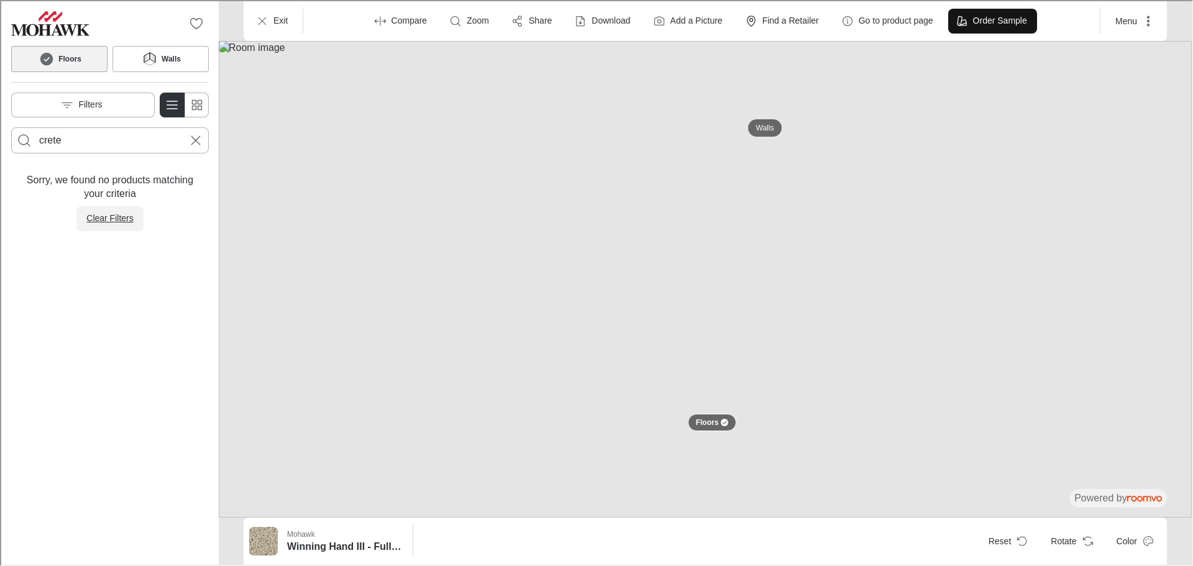 This screenshot has width=1193, height=566. Describe the element at coordinates (195, 104) in the screenshot. I see `button: Switch to simple view` at that location.